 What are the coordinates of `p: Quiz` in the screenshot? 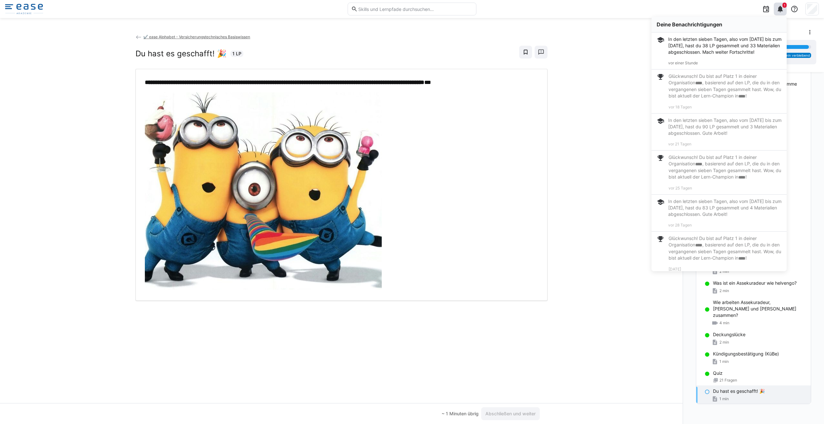 It's located at (718, 374).